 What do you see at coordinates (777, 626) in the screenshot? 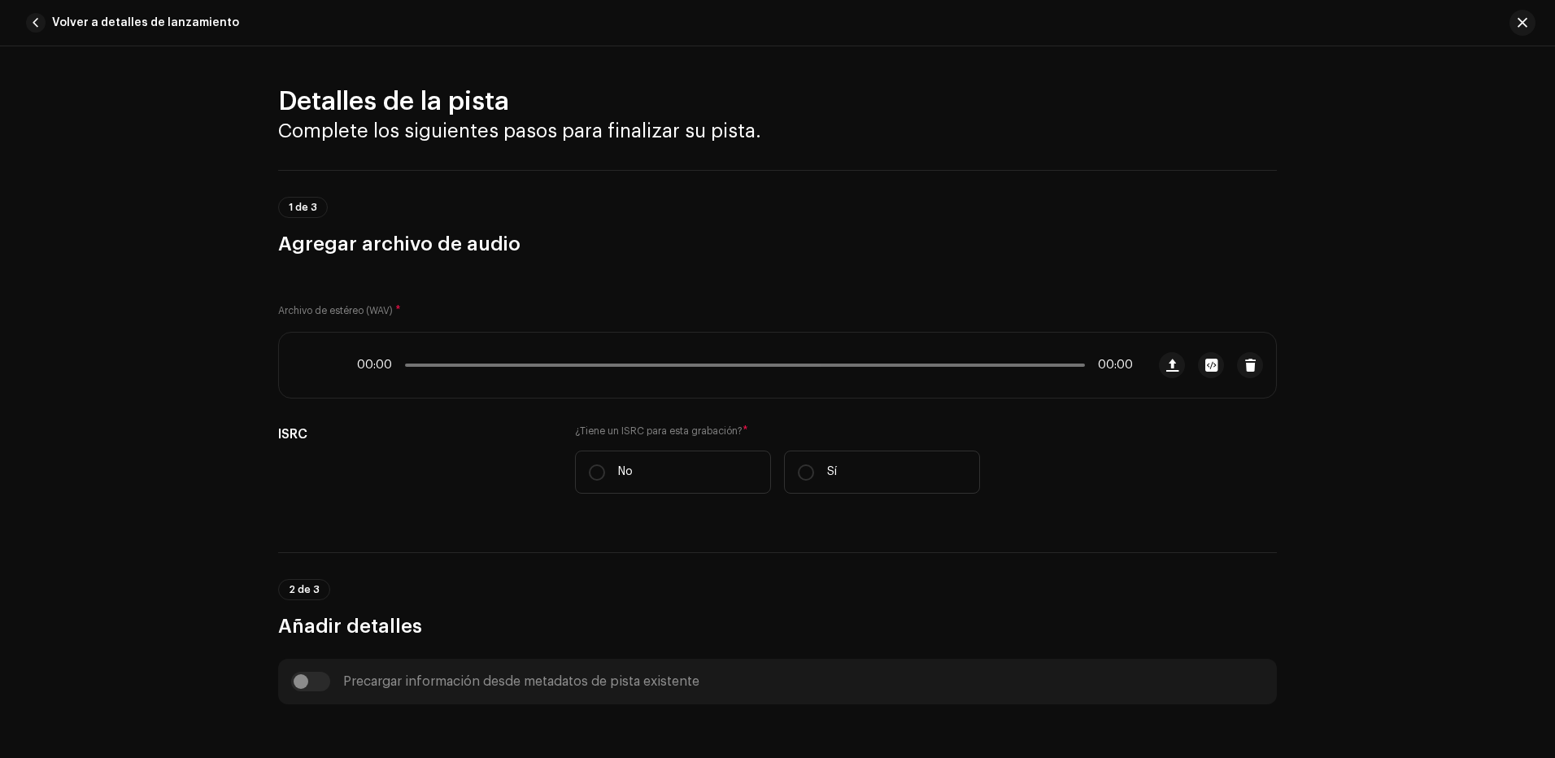
I see `h3: Añadir detalles` at bounding box center [777, 626].